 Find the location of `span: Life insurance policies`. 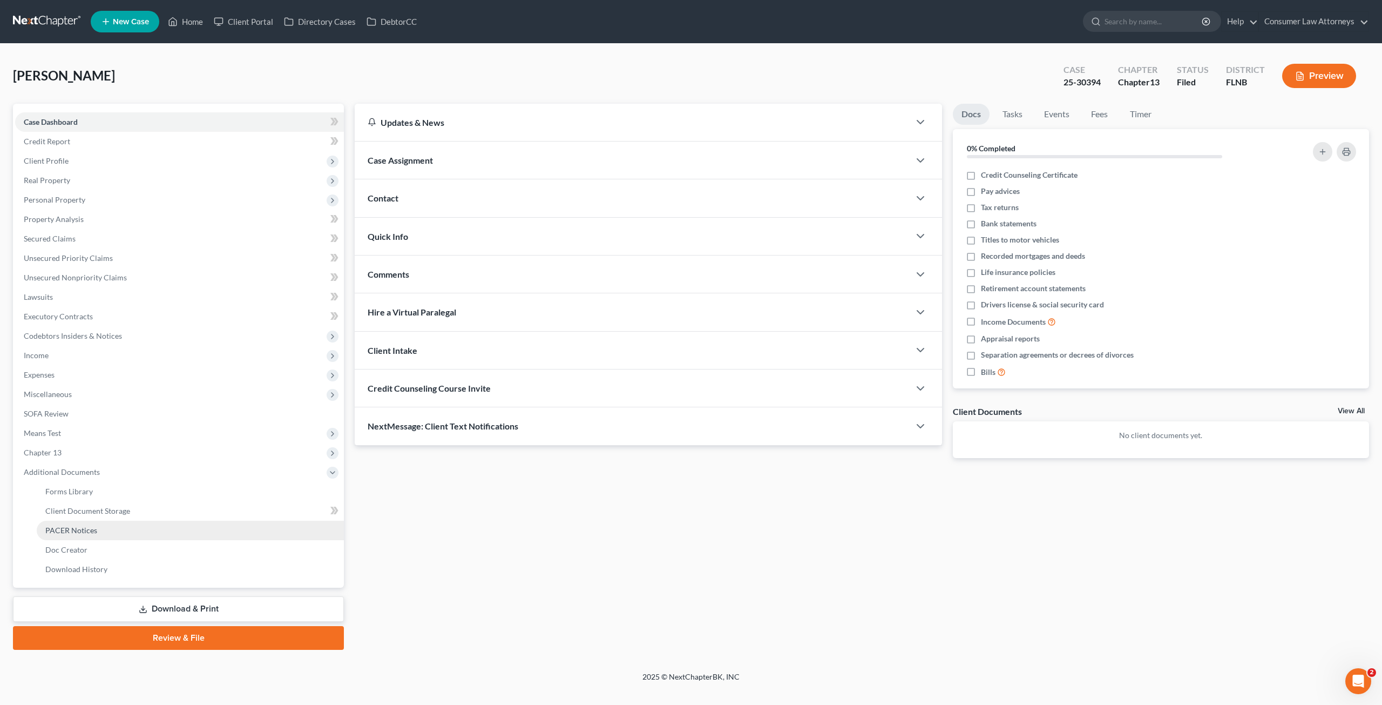

span: Life insurance policies is located at coordinates (1019, 272).